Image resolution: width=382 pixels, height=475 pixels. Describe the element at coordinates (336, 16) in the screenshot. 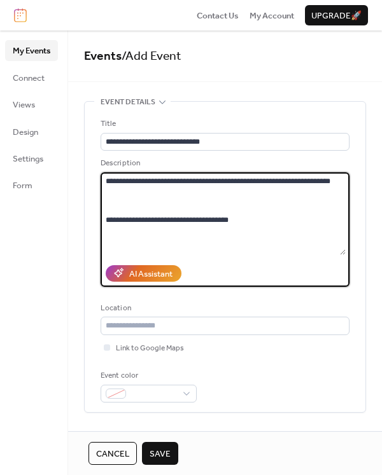

I see `span: Upgrade 🚀` at that location.